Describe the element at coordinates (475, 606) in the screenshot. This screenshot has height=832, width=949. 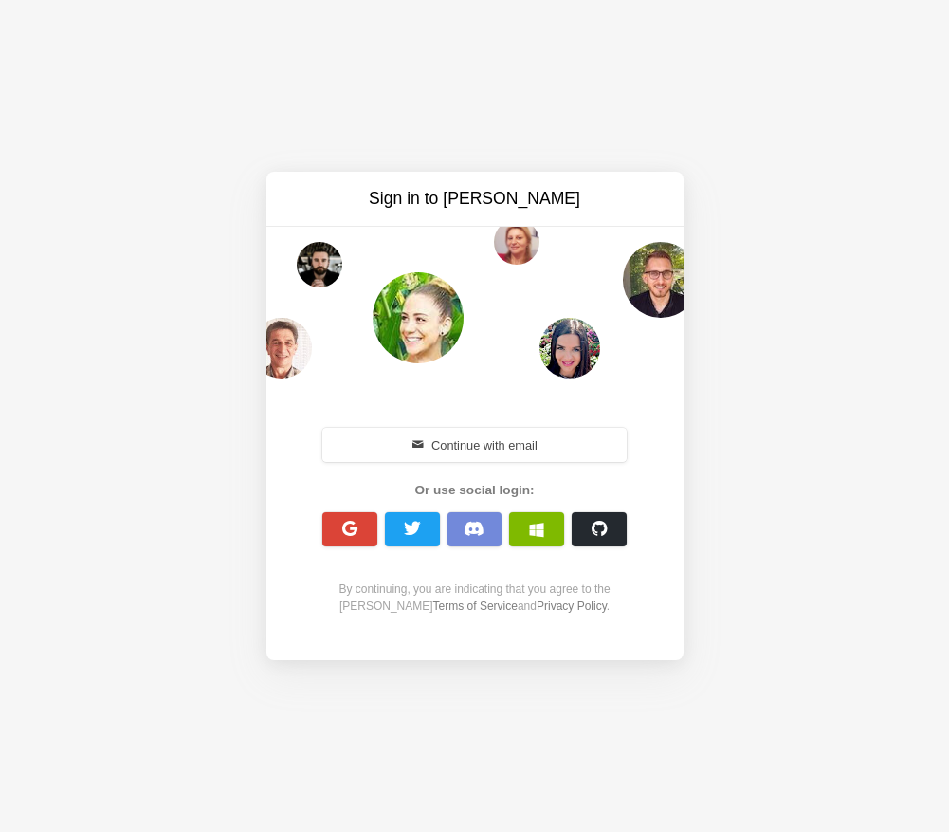
I see `a: Terms of Service` at that location.